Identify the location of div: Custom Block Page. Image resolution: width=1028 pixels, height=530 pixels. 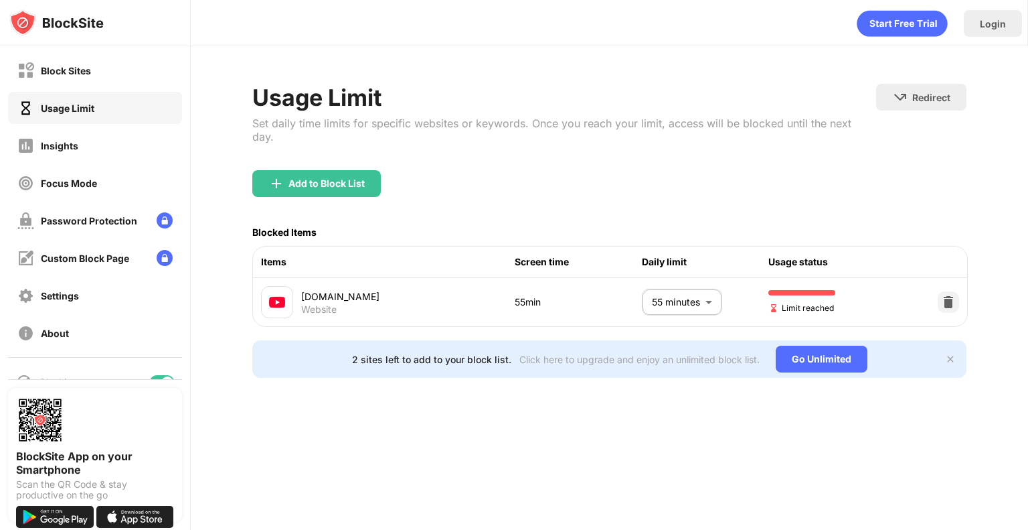
(85, 258).